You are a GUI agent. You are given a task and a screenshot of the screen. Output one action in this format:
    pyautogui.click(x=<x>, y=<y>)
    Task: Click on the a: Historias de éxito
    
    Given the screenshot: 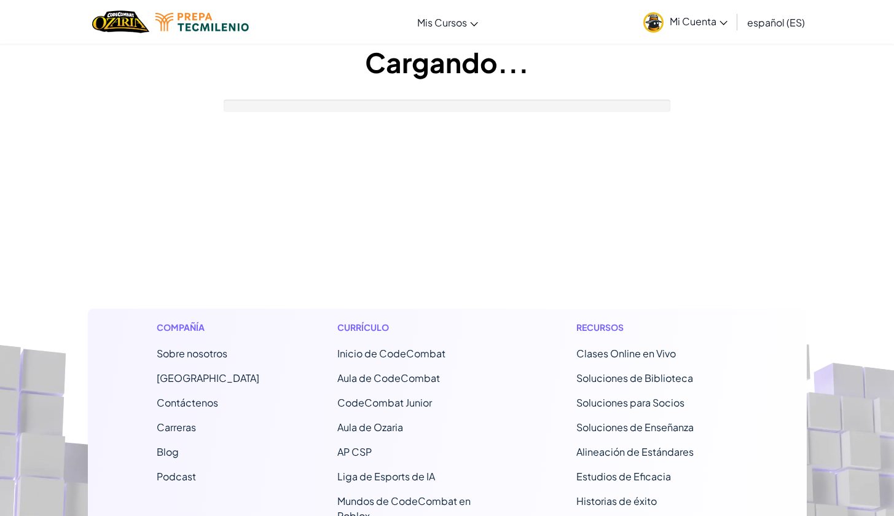 What is the action you would take?
    pyautogui.click(x=616, y=500)
    